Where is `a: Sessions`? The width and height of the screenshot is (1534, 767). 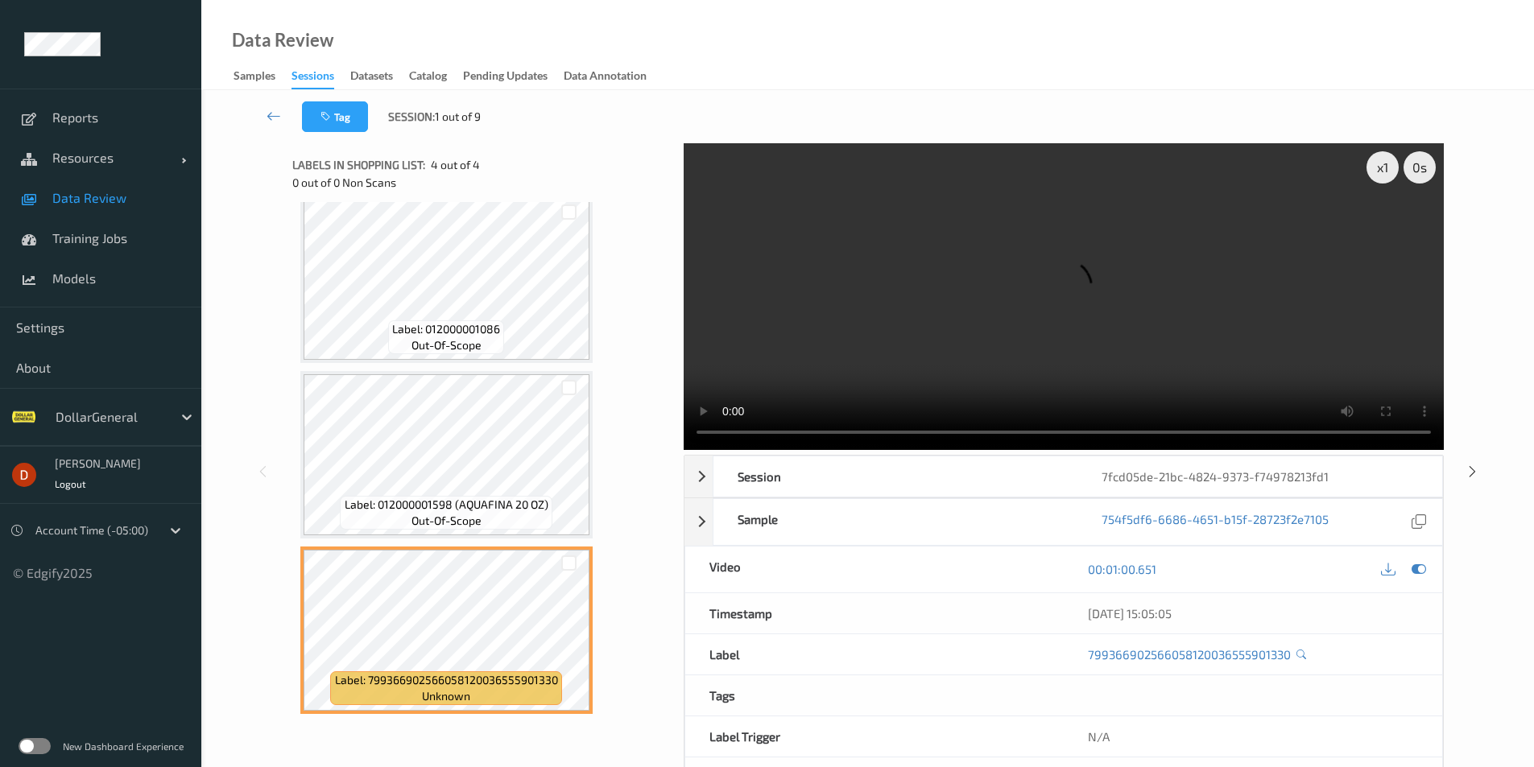 a: Sessions is located at coordinates (321, 77).